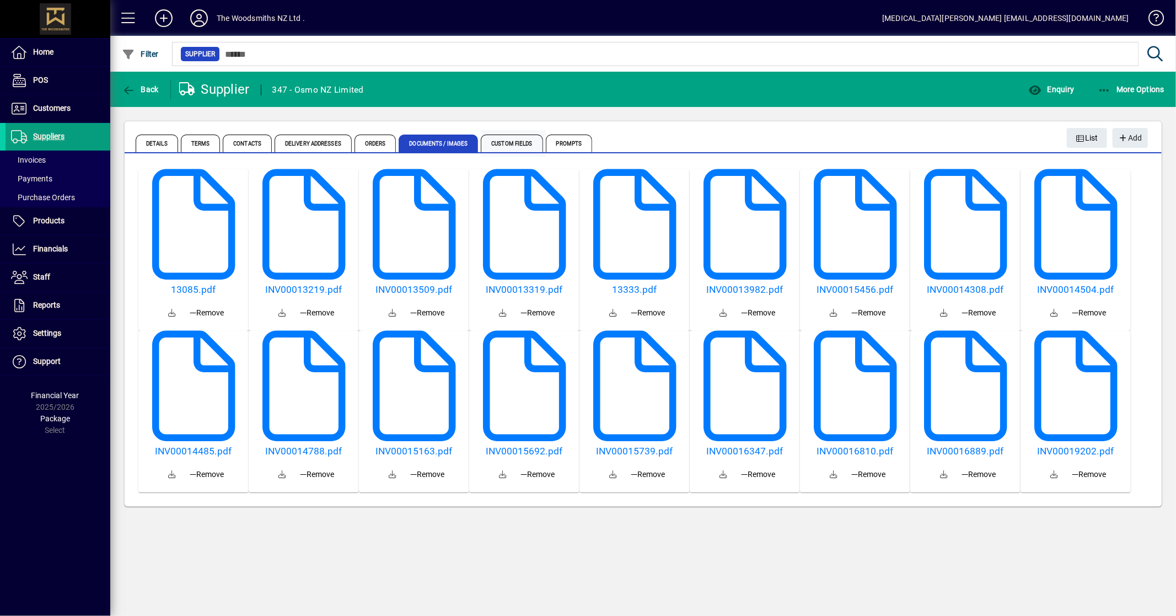 This screenshot has height=616, width=1176. I want to click on a: Support, so click(58, 362).